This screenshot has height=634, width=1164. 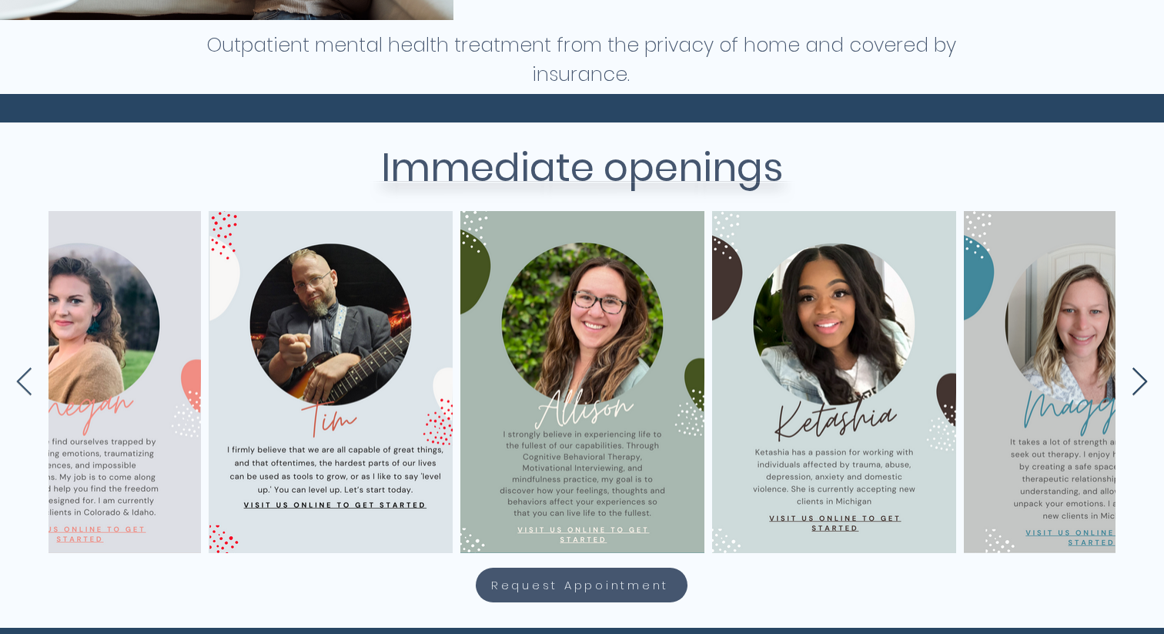 I want to click on button: Next Item, so click(x=1139, y=382).